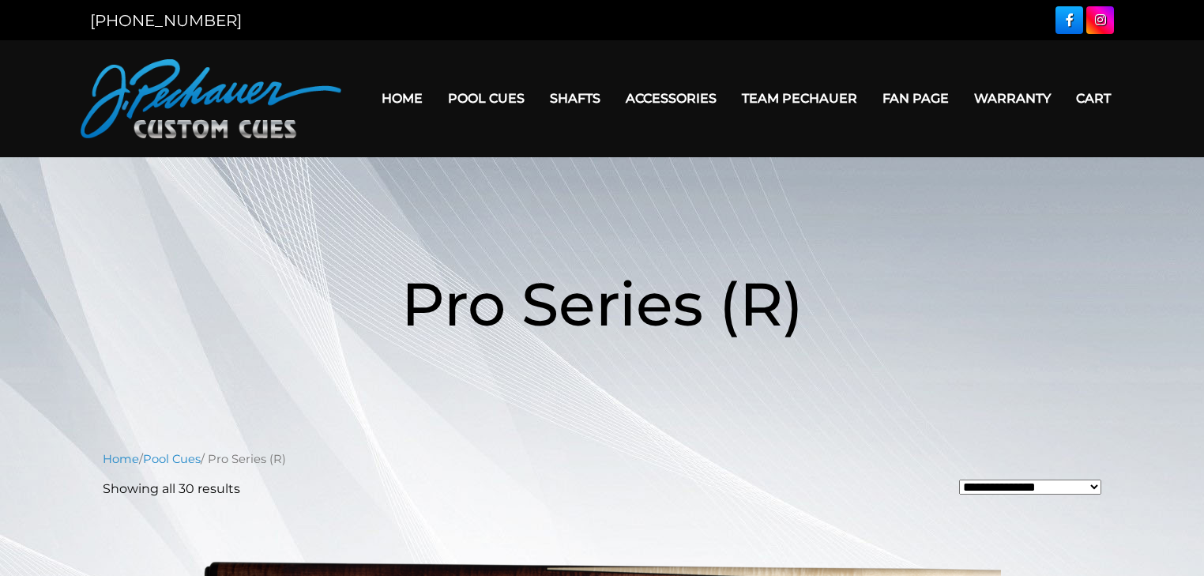  I want to click on a: Accessories, so click(671, 98).